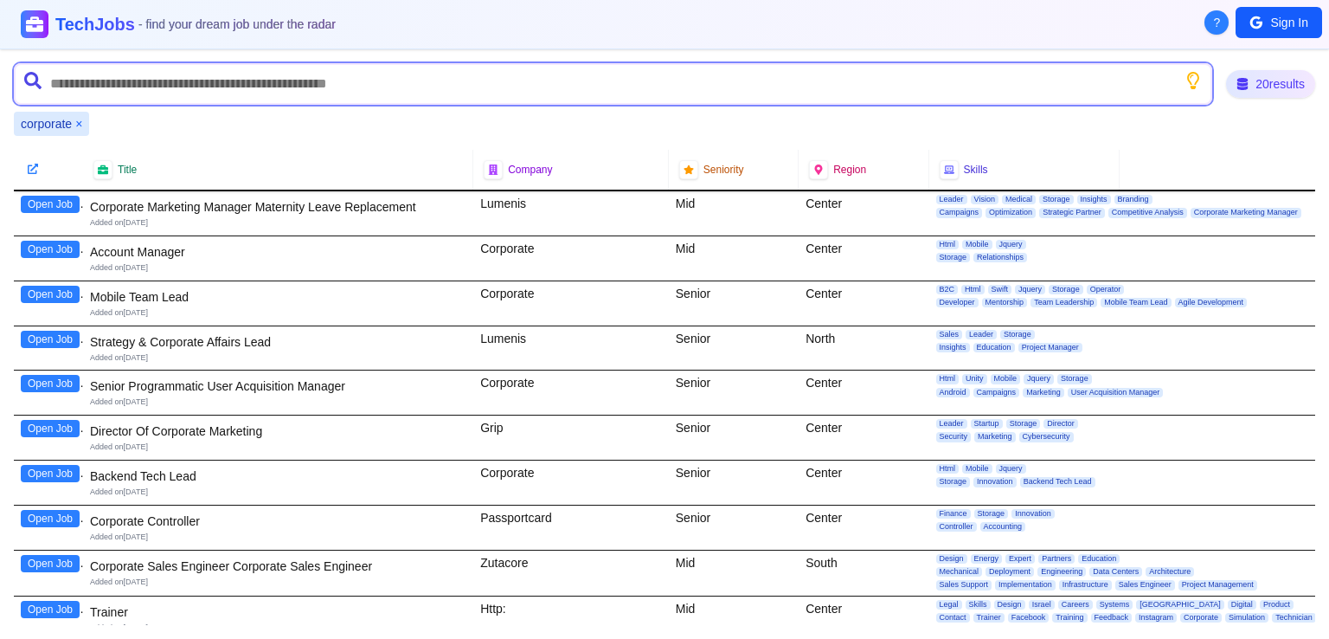 The height and width of the screenshot is (639, 1329). What do you see at coordinates (1050, 347) in the screenshot?
I see `span: Project Manager` at bounding box center [1050, 347].